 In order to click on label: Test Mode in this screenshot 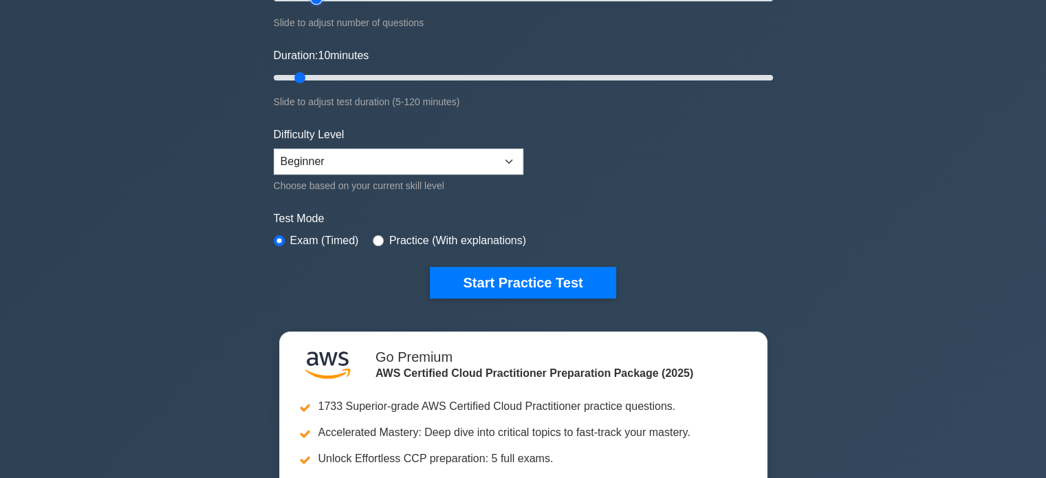, I will do `click(523, 219)`.